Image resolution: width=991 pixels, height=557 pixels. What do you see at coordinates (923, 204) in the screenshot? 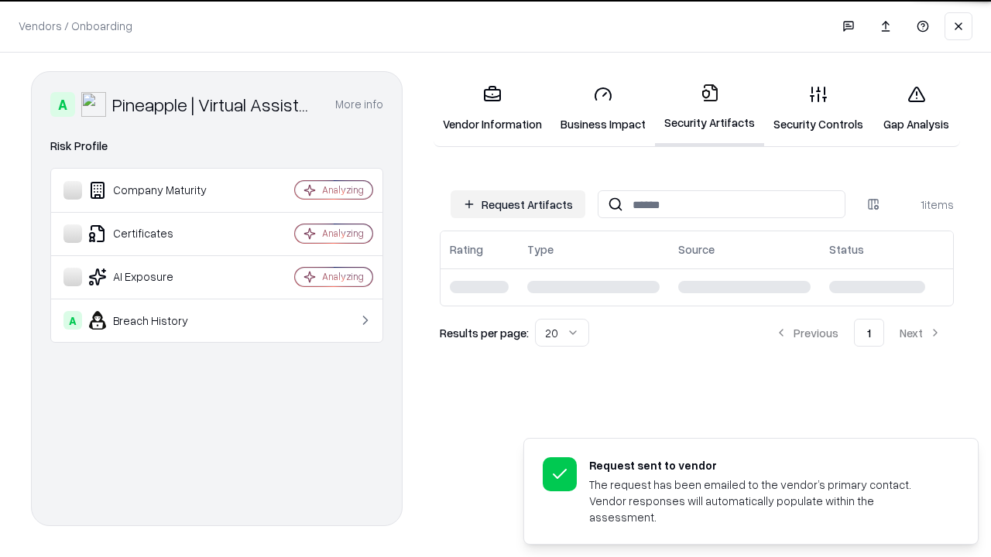
I see `div: 1 items` at bounding box center [923, 204].